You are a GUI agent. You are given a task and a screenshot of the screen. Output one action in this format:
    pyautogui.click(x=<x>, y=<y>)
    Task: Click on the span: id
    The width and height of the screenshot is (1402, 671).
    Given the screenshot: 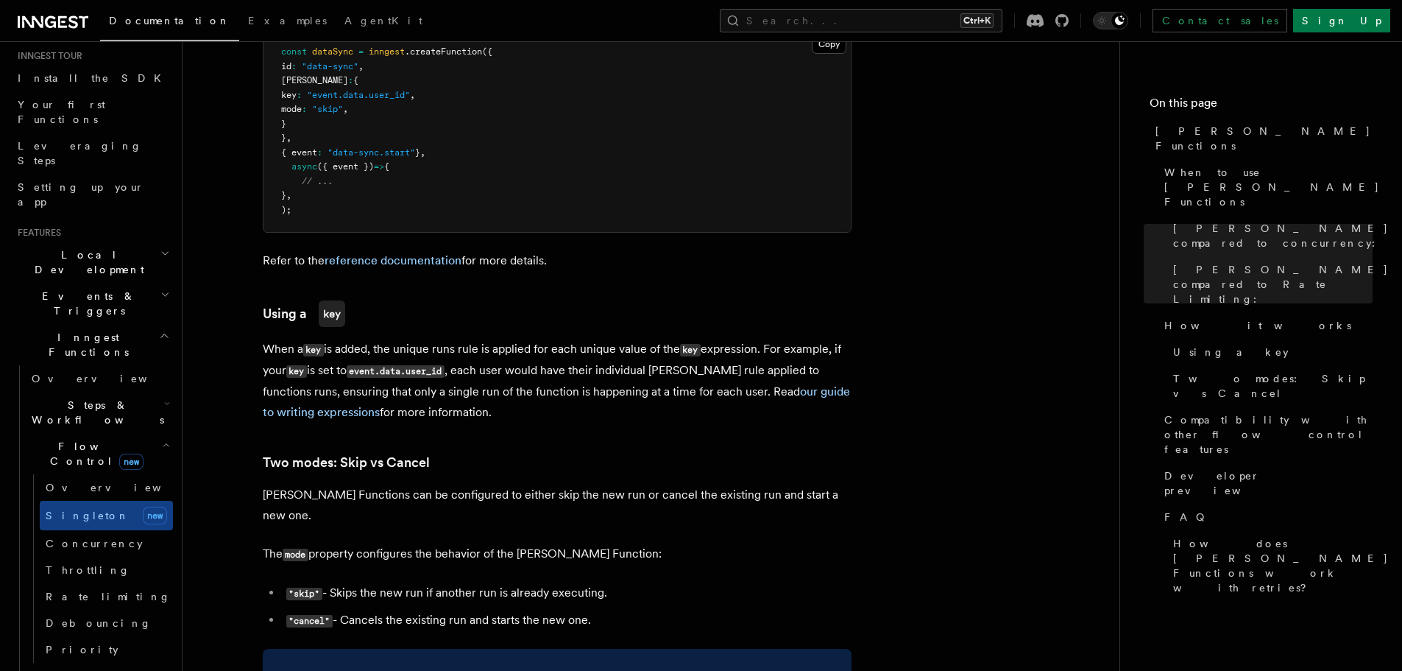 What is the action you would take?
    pyautogui.click(x=286, y=66)
    